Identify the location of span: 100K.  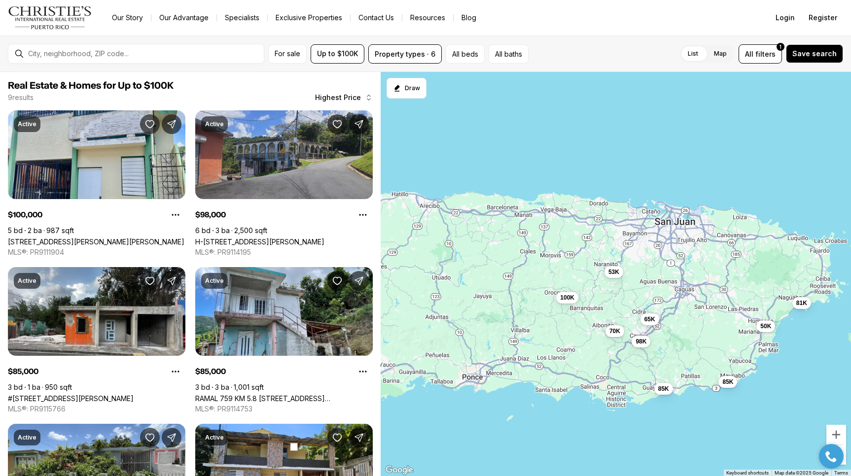
(567, 298).